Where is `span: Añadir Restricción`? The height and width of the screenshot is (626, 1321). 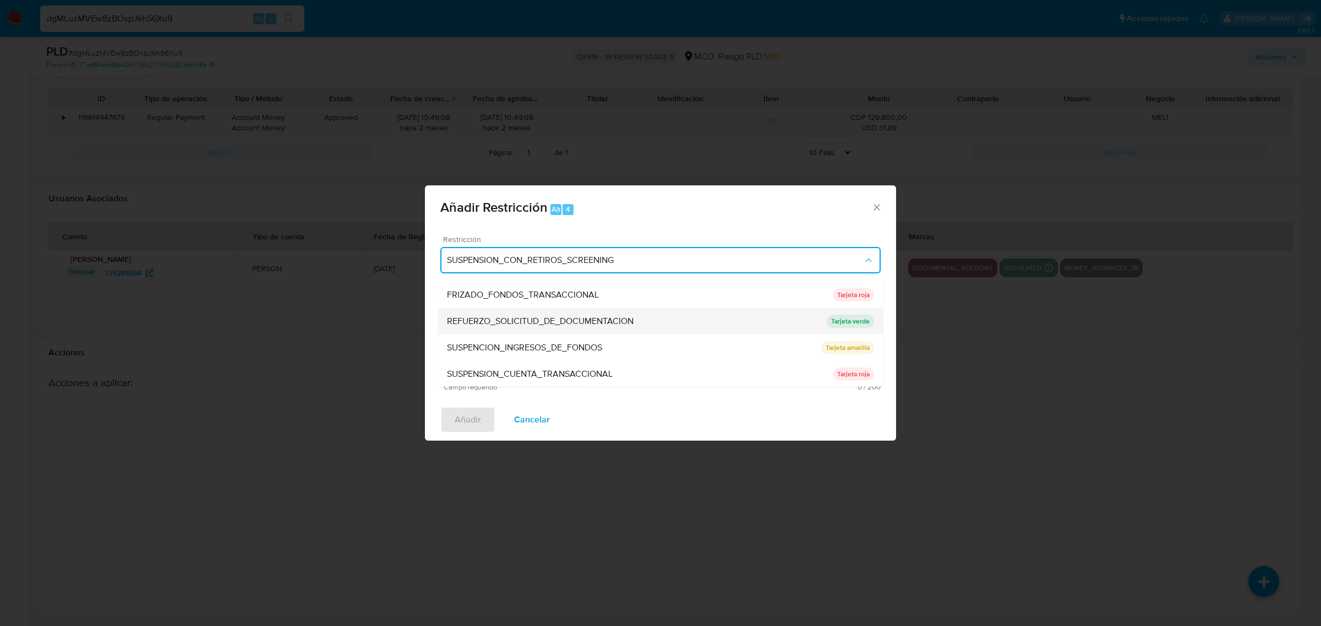 span: Añadir Restricción is located at coordinates (494, 207).